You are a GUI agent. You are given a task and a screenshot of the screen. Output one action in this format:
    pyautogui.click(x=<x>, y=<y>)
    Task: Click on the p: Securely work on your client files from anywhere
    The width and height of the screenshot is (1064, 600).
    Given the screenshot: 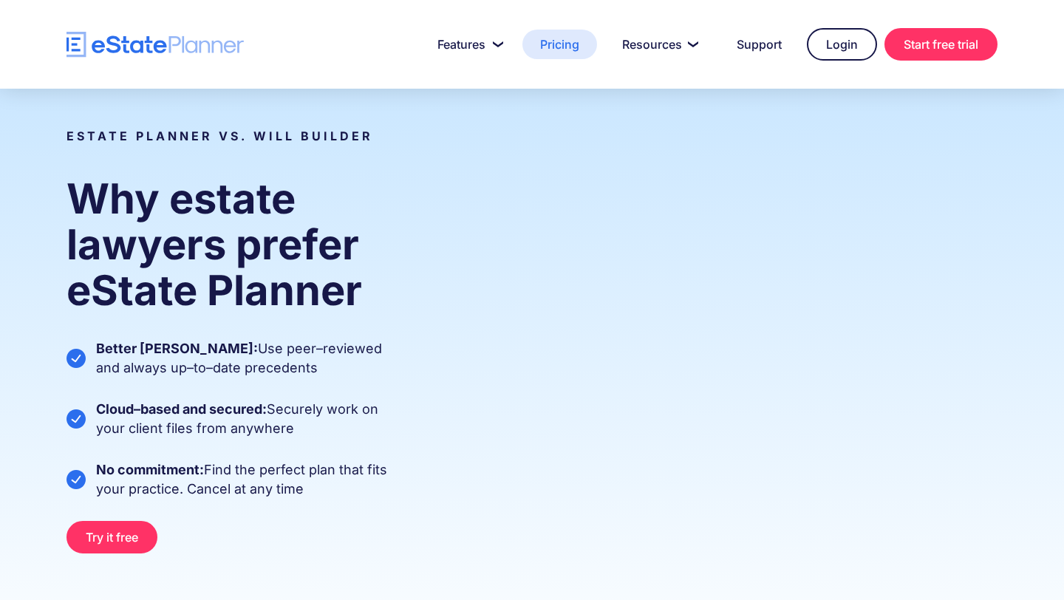 What is the action you would take?
    pyautogui.click(x=229, y=419)
    